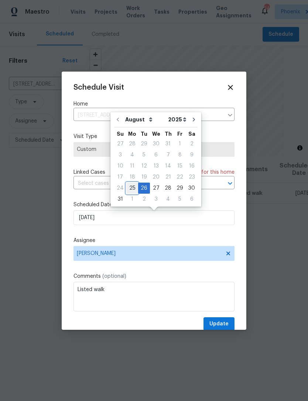 The image size is (308, 401). I want to click on button: Update, so click(219, 324).